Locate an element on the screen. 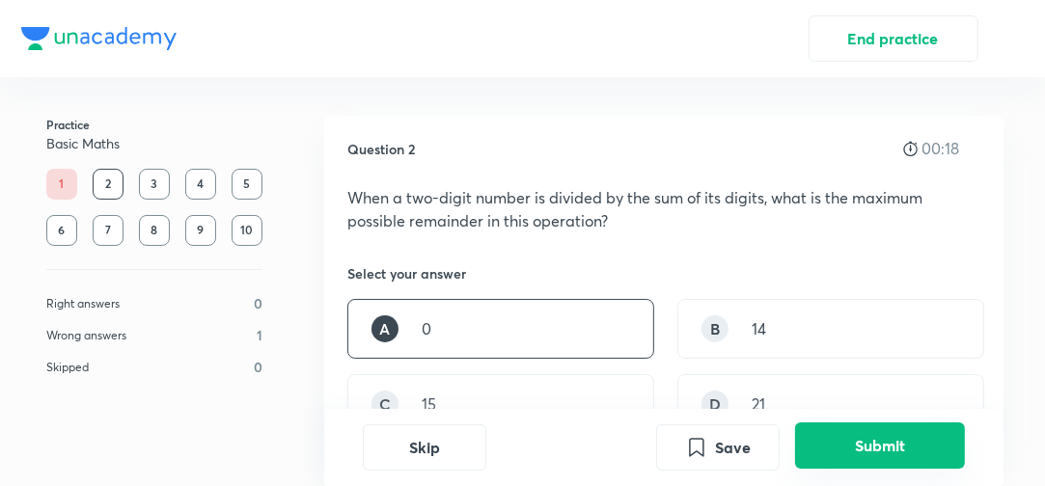 The height and width of the screenshot is (486, 1045). button: End practice is located at coordinates (894, 39).